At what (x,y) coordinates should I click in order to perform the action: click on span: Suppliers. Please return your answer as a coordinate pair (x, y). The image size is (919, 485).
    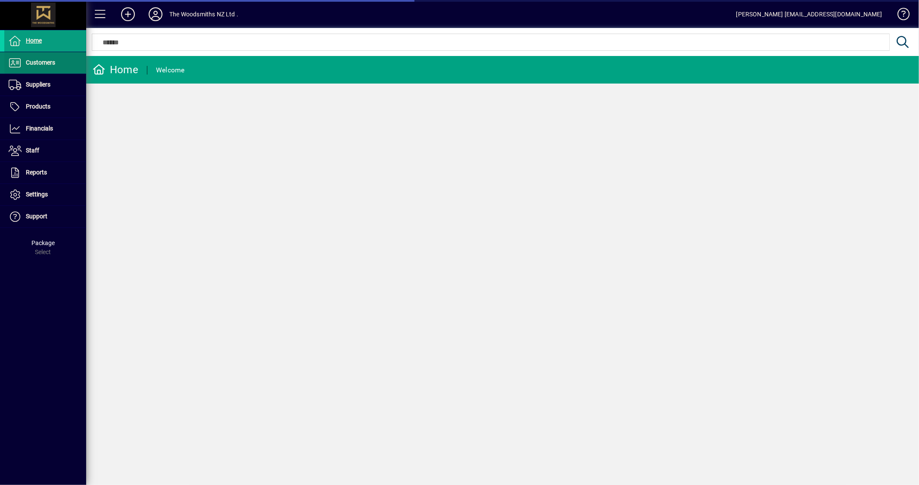
    Looking at the image, I should click on (38, 84).